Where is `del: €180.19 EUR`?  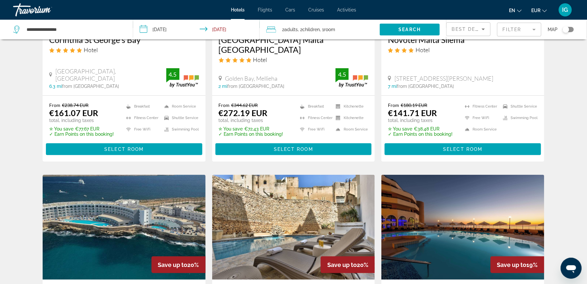 del: €180.19 EUR is located at coordinates (414, 105).